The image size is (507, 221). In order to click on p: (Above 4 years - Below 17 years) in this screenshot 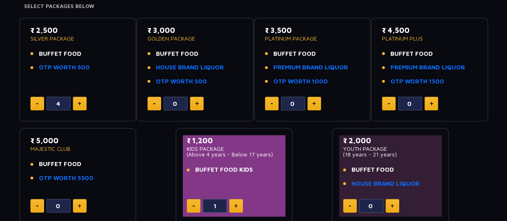, I will do `click(234, 154)`.